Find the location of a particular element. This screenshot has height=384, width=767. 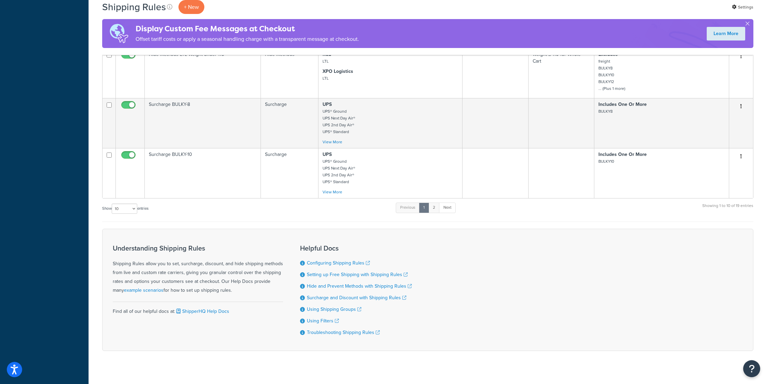

a: Learn More is located at coordinates (726, 34).